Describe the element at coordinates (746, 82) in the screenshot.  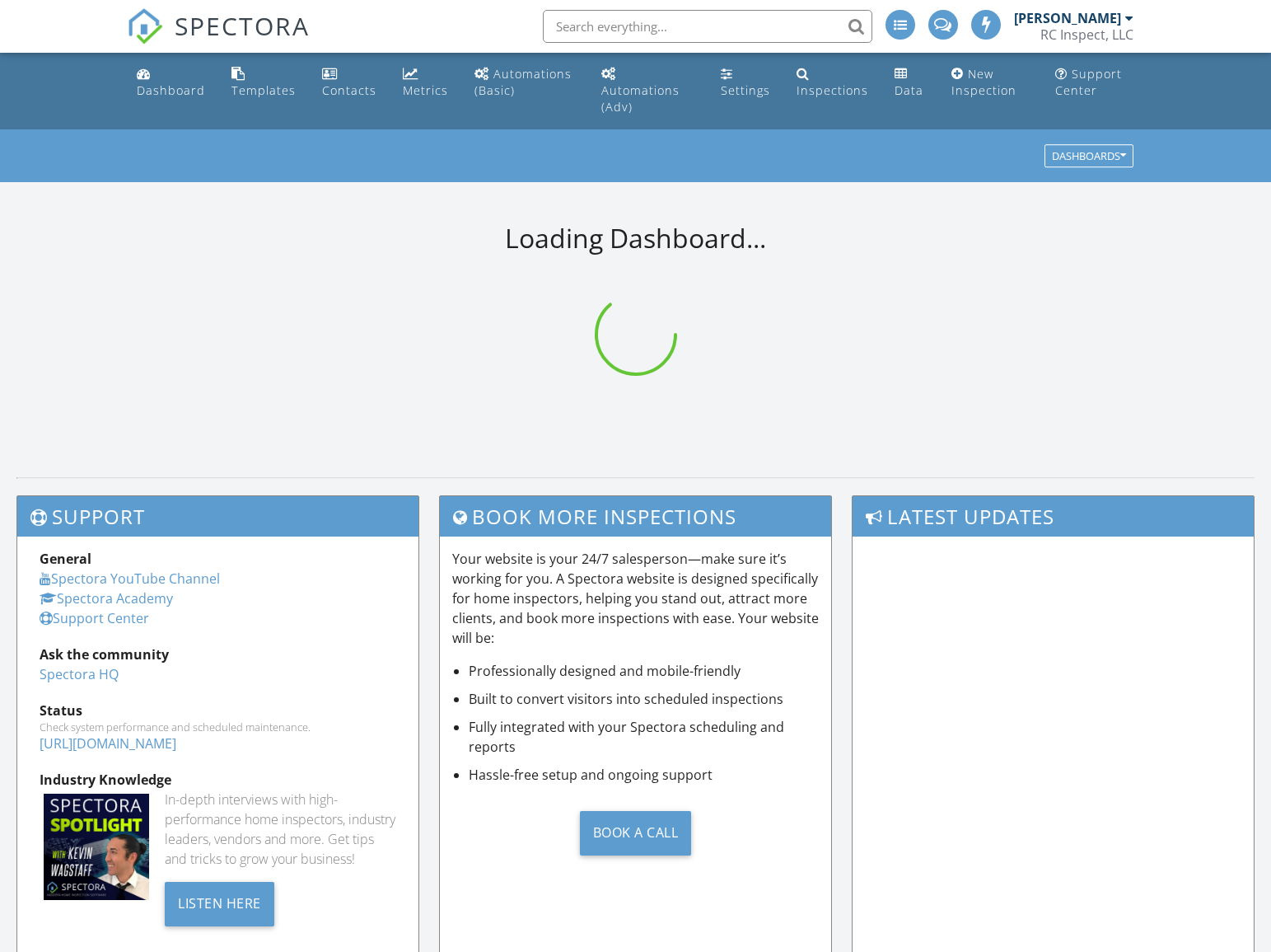
I see `a: Settings` at that location.